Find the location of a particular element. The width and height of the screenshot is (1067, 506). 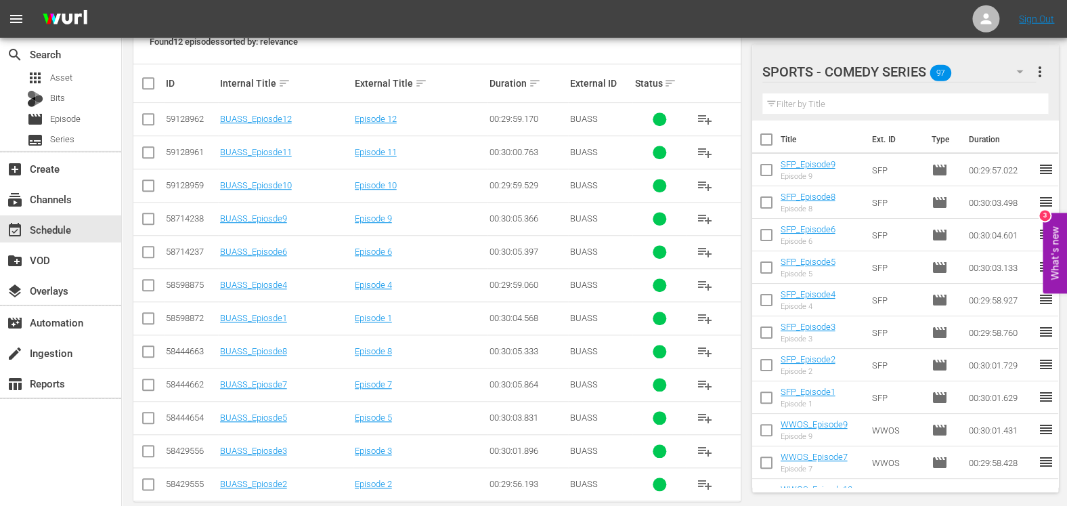

a: Sign Out is located at coordinates (1036, 19).